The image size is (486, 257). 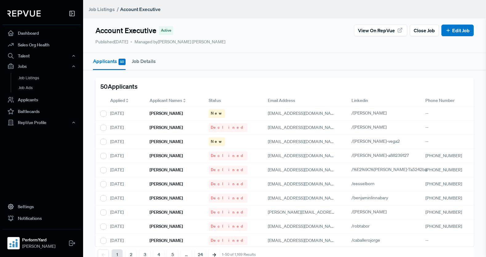 I want to click on button: Job Details, so click(x=144, y=61).